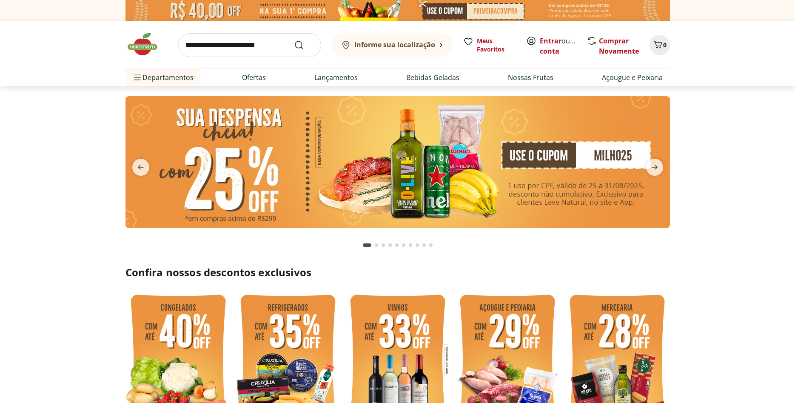  What do you see at coordinates (410, 245) in the screenshot?
I see `button: Go to page 7 from fs-carousel` at bounding box center [410, 245].